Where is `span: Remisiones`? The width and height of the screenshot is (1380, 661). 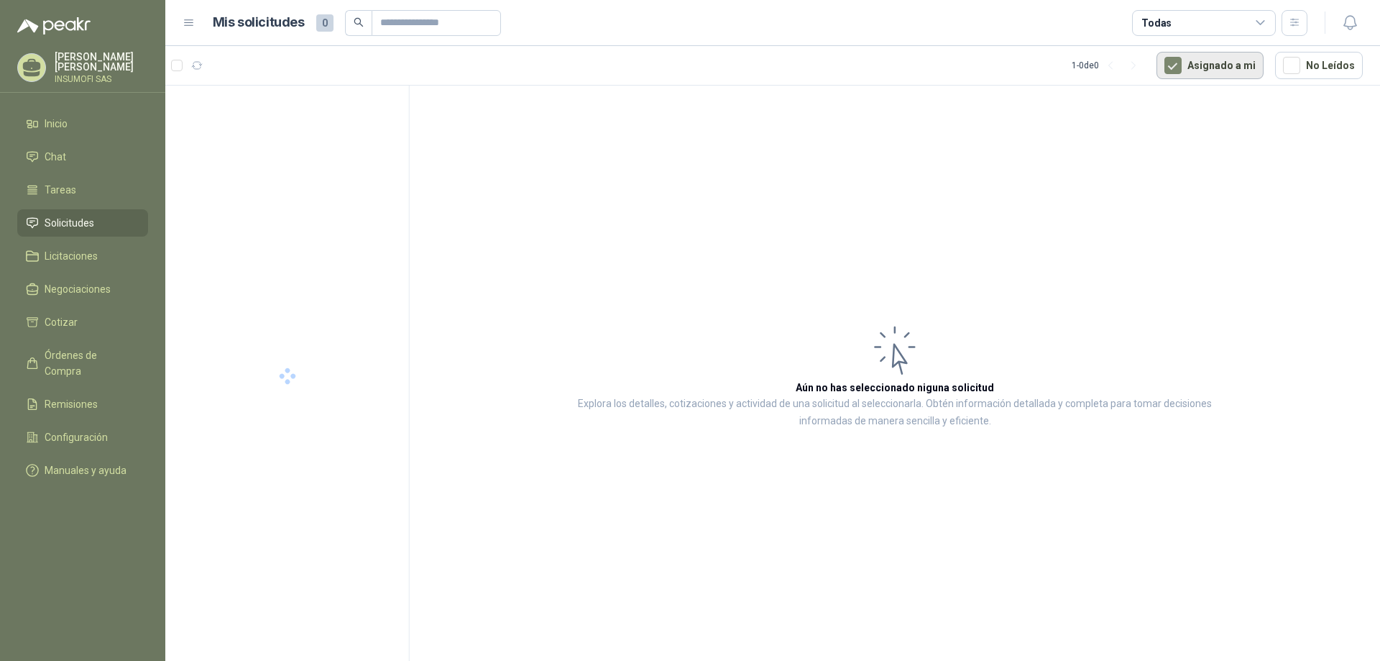 span: Remisiones is located at coordinates (71, 404).